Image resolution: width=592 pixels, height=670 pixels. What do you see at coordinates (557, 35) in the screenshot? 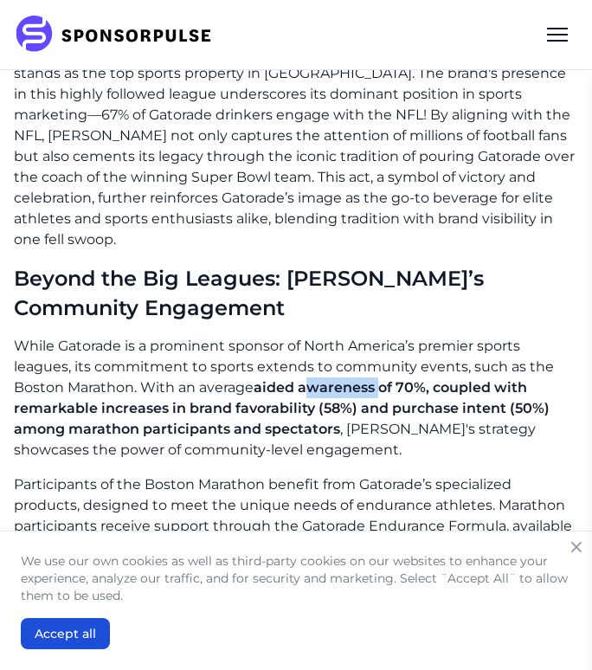
I see `div: Menu` at bounding box center [557, 35].